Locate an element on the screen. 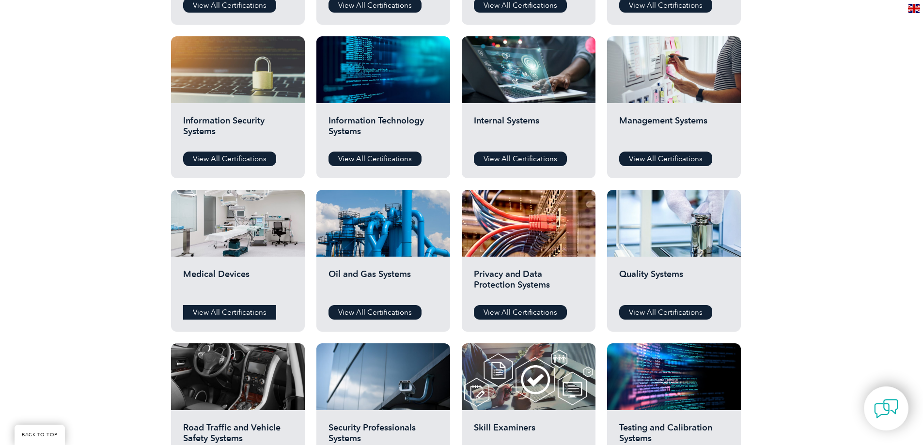 The image size is (923, 445). img: contact-chat.png is located at coordinates (886, 409).